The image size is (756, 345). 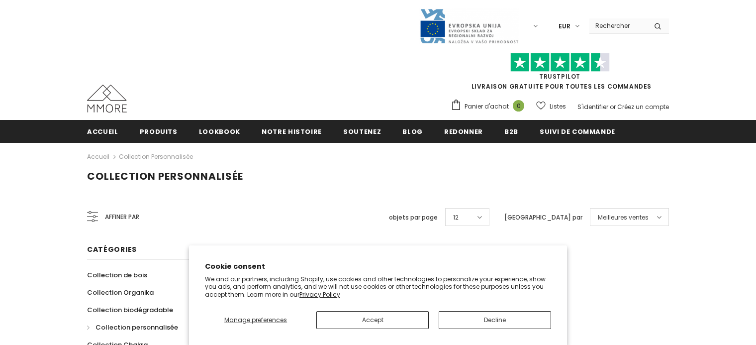 What do you see at coordinates (413, 217) in the screenshot?
I see `label: objets par page` at bounding box center [413, 217].